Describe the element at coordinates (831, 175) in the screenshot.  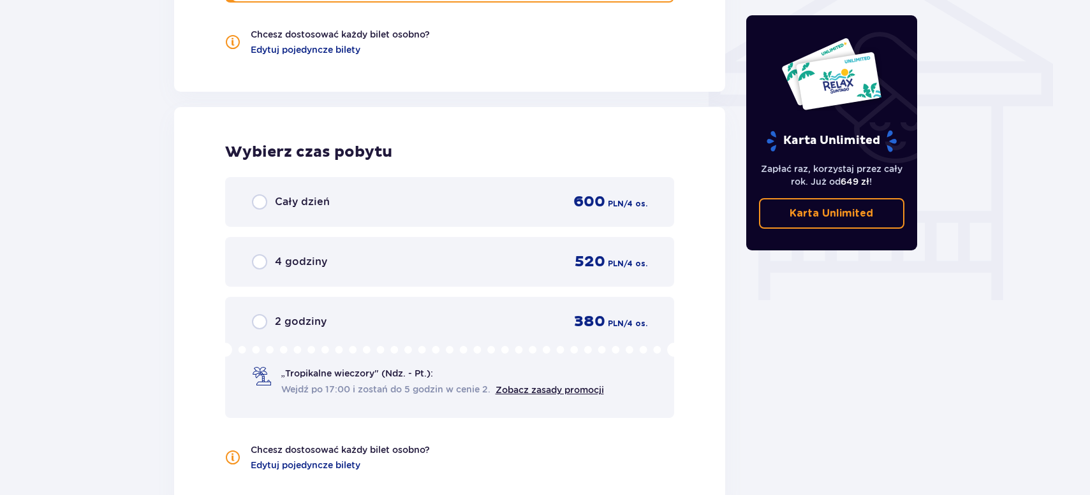
I see `p: Zapłać raz, korzystaj przez cały rok. Już od !` at that location.